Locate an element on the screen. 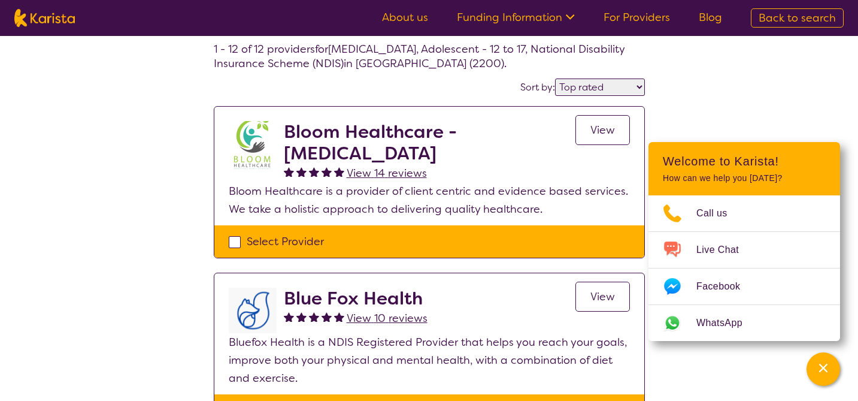 This screenshot has height=401, width=858. span: WhatsApp is located at coordinates (727, 323).